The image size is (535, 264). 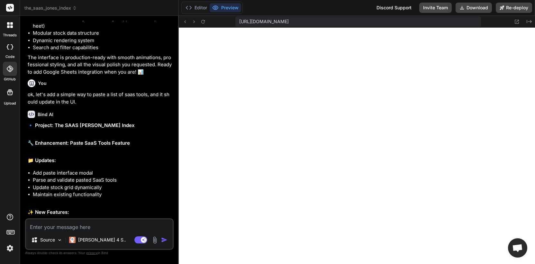 What do you see at coordinates (164, 240) in the screenshot?
I see `img: icon` at bounding box center [164, 240].